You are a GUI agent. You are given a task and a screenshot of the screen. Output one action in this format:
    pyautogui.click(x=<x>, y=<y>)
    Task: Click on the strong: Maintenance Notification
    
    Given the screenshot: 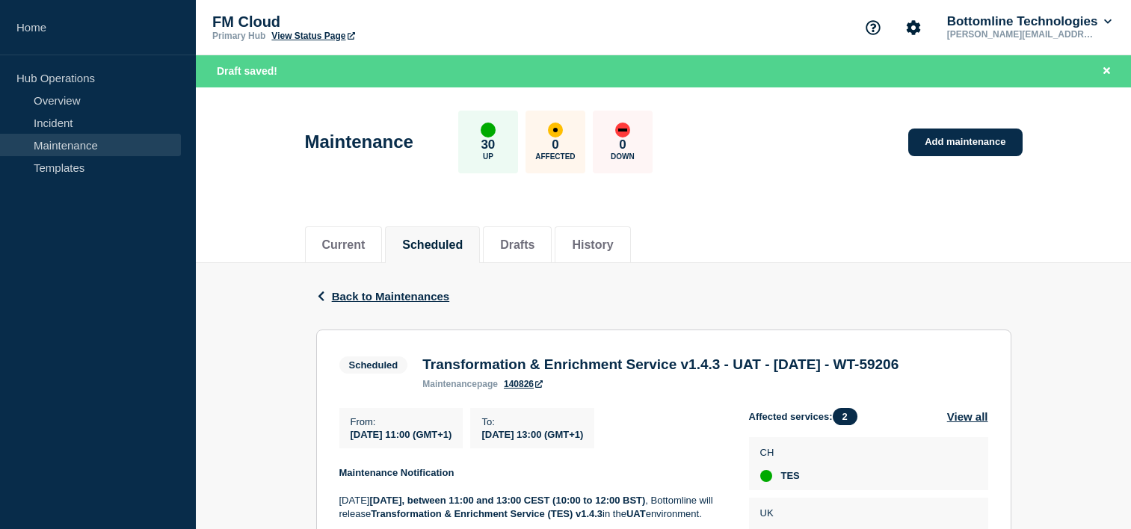 What is the action you would take?
    pyautogui.click(x=397, y=472)
    